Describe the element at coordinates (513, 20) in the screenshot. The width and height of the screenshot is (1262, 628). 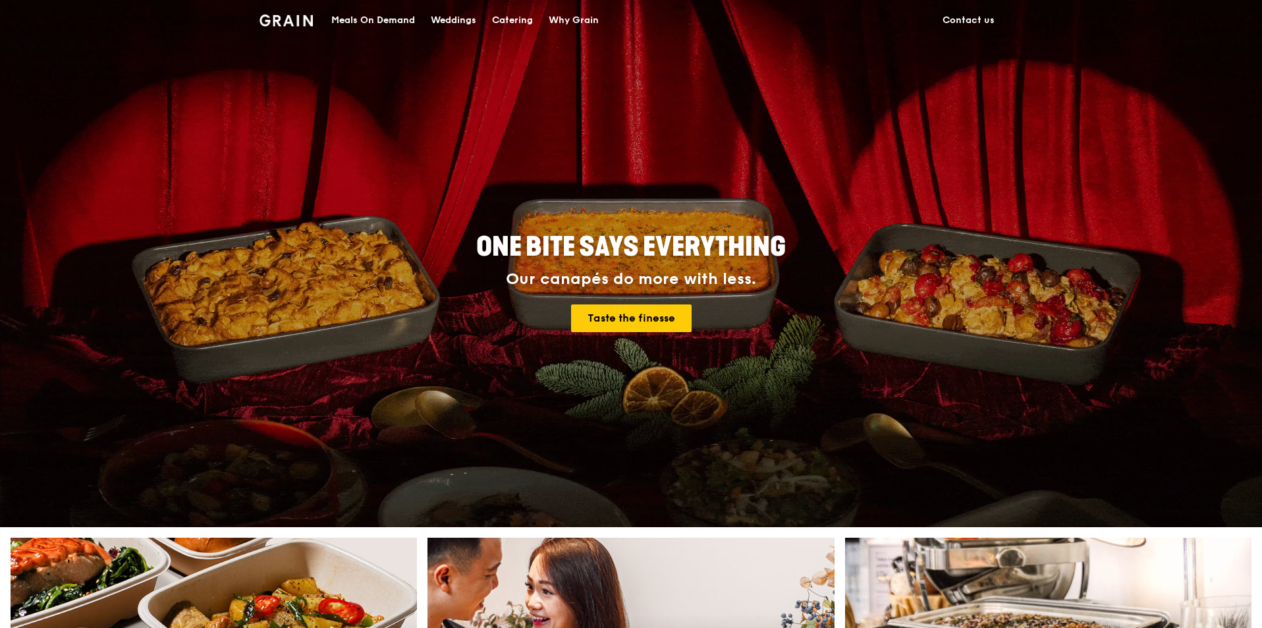
I see `a: Catering` at that location.